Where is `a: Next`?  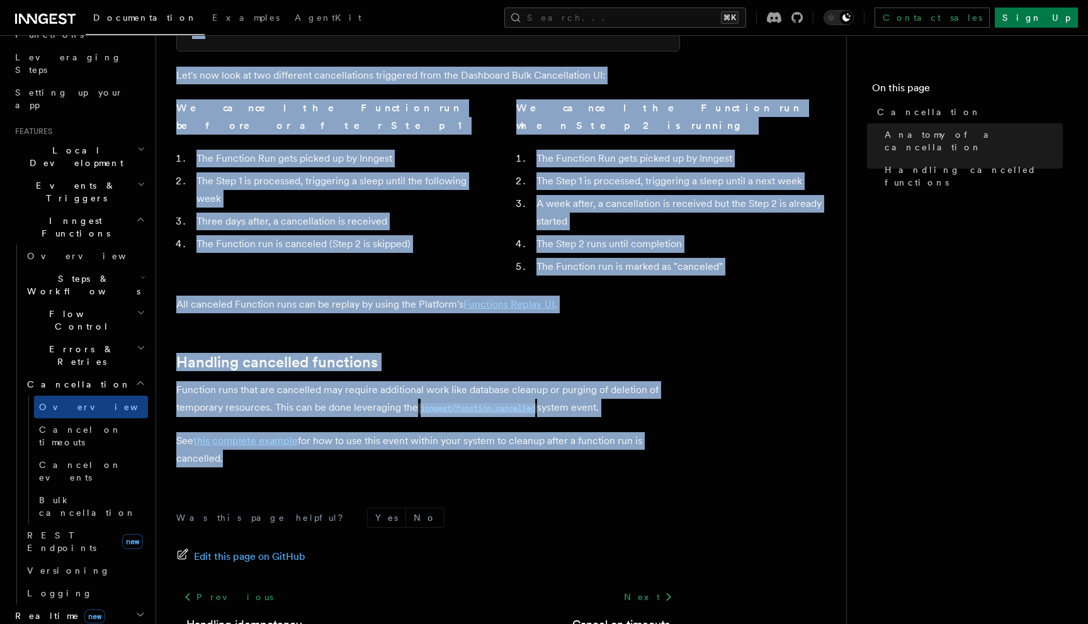 a: Next is located at coordinates (648, 597).